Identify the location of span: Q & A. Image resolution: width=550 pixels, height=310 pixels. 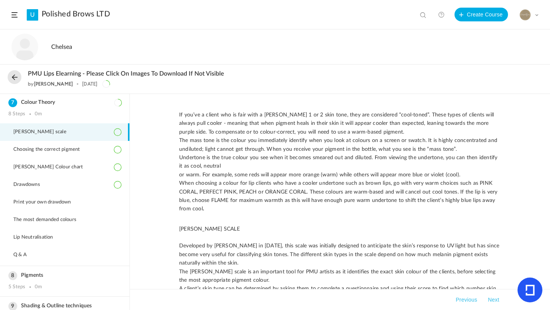
(25, 255).